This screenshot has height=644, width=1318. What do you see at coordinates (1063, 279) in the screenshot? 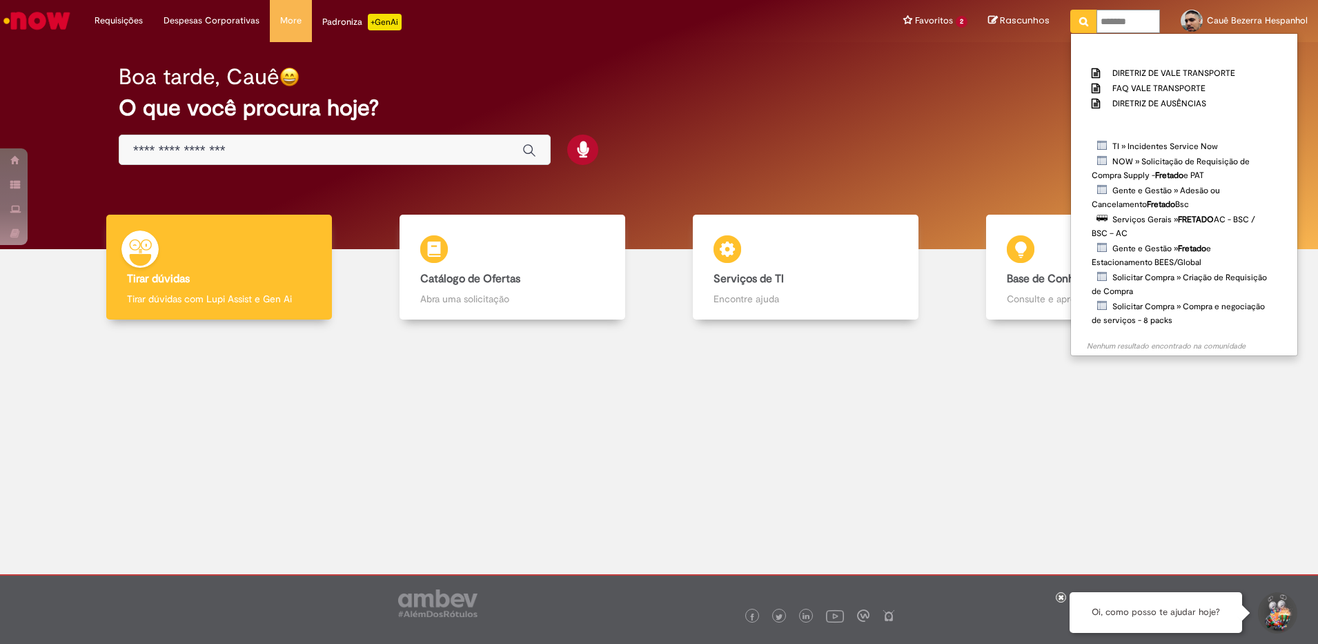
I see `b: Base de Conhecimento` at bounding box center [1063, 279].